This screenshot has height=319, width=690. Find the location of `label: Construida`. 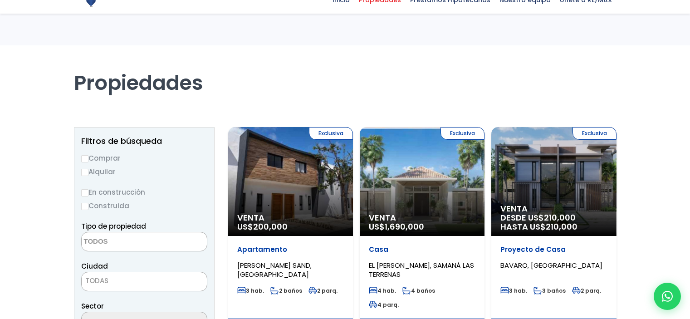

label: Construida is located at coordinates (144, 205).